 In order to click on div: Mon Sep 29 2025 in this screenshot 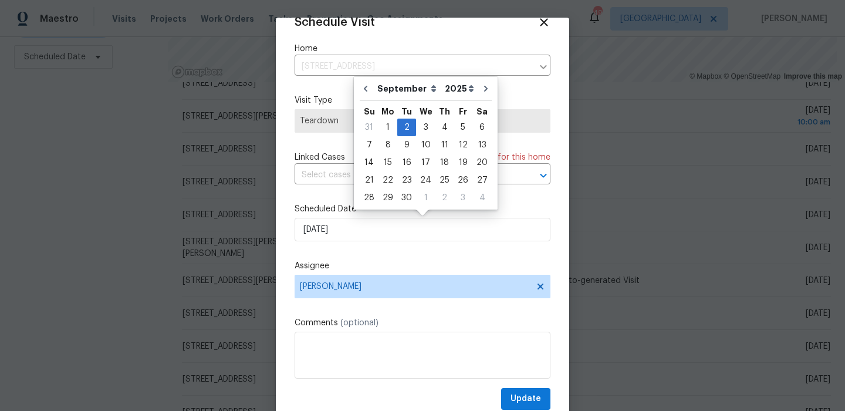, I will do `click(388, 198)`.